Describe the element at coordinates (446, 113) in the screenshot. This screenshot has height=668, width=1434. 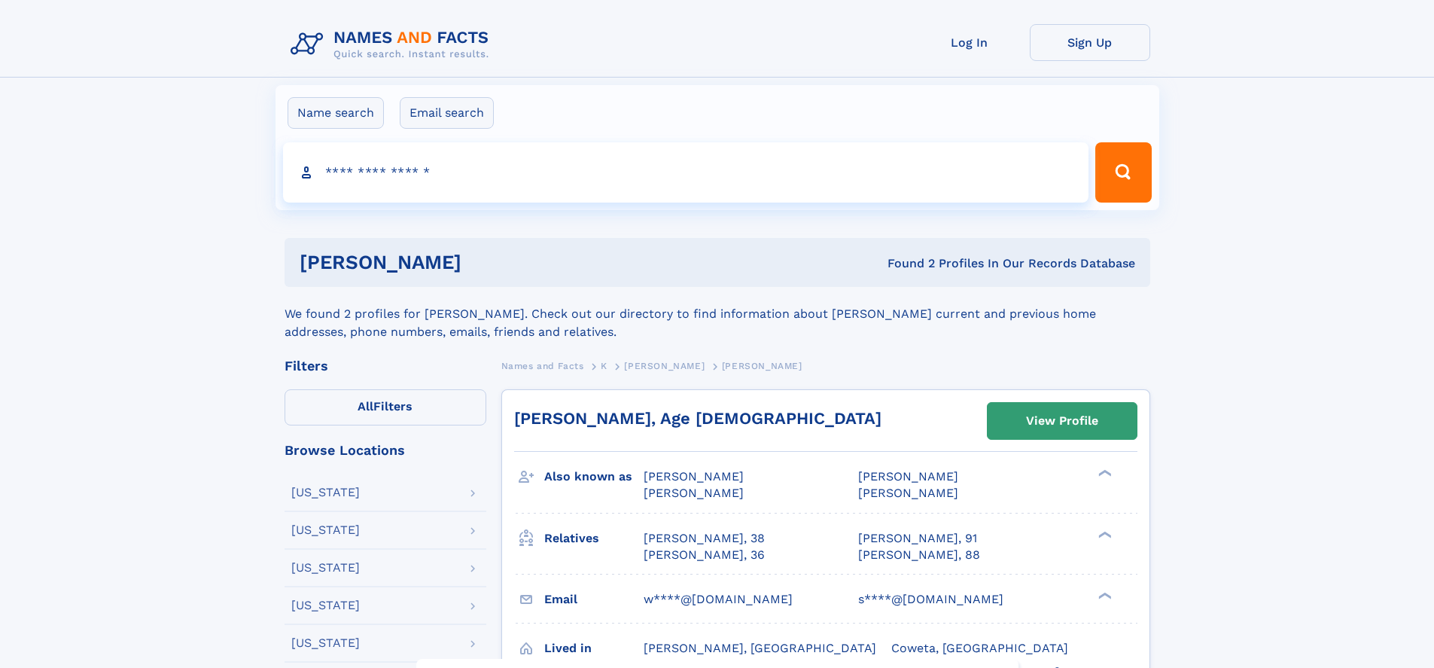
I see `label: Email search` at that location.